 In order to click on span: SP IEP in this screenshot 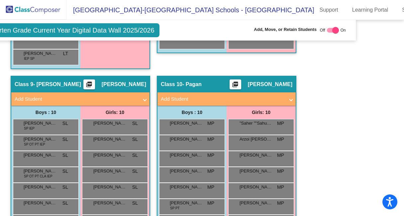, I will do `click(29, 128)`.